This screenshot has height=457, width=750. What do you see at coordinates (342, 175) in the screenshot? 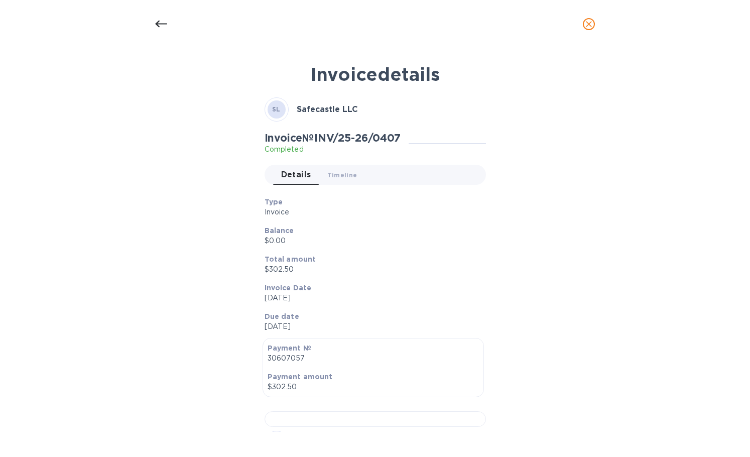
I see `span: Timeline` at bounding box center [342, 175].